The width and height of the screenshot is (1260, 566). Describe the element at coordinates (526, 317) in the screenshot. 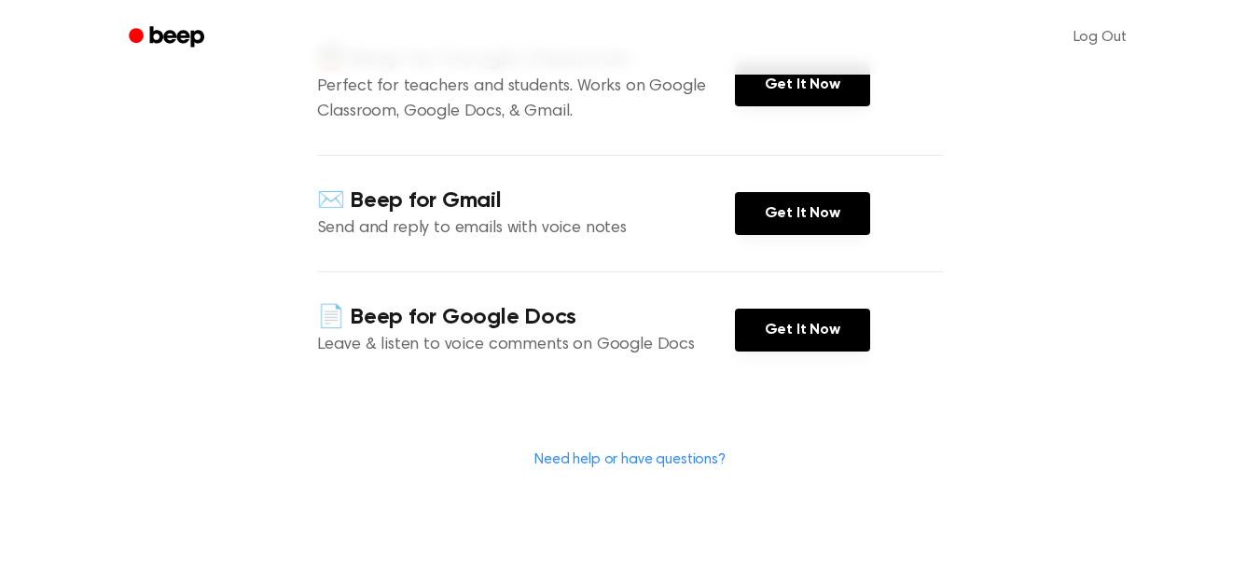

I see `h4: 📄 Beep for Google Docs` at that location.